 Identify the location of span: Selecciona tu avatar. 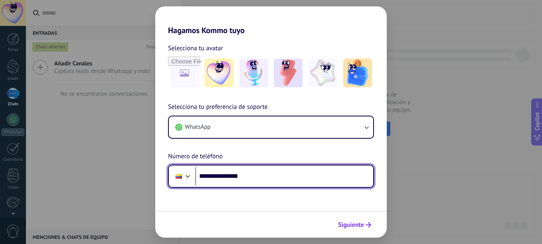
(196, 48).